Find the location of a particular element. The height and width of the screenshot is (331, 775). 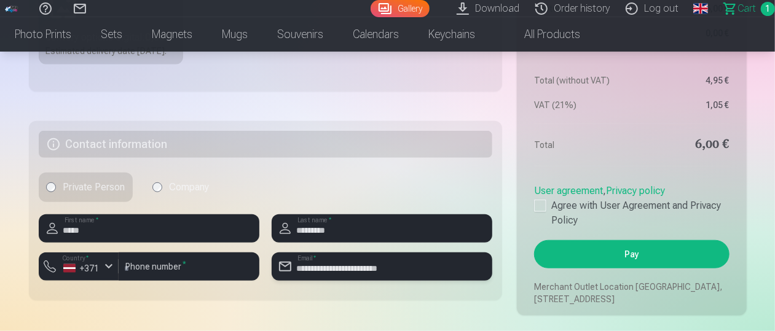

button: Pay is located at coordinates (631, 254).